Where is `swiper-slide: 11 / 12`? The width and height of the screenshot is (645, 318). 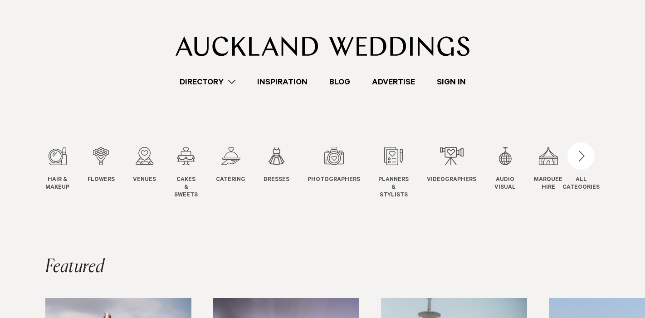
swiper-slide: 11 / 12 is located at coordinates (557, 173).